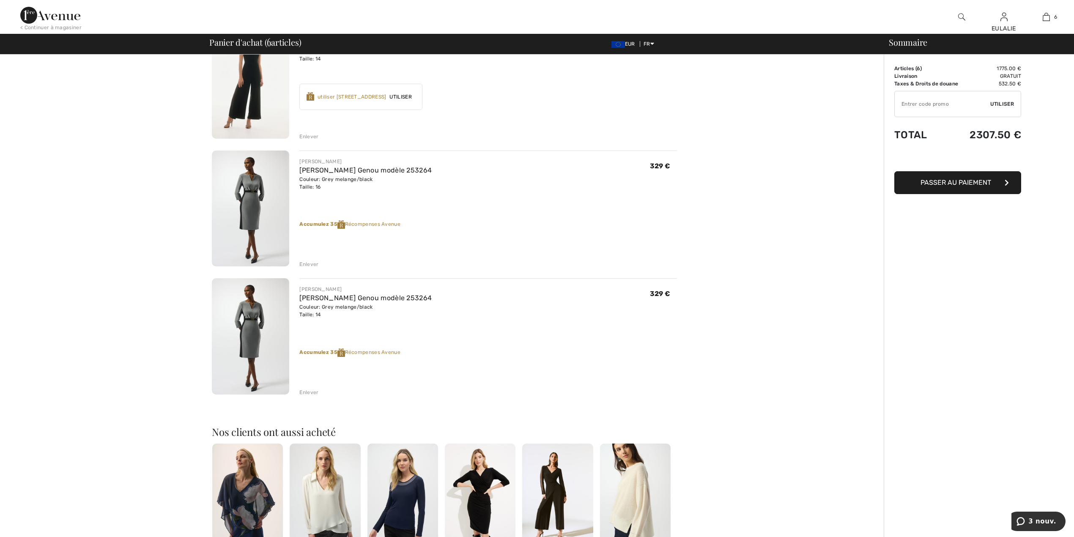 The height and width of the screenshot is (537, 1074). Describe the element at coordinates (993, 84) in the screenshot. I see `td: 532.50 €` at that location.